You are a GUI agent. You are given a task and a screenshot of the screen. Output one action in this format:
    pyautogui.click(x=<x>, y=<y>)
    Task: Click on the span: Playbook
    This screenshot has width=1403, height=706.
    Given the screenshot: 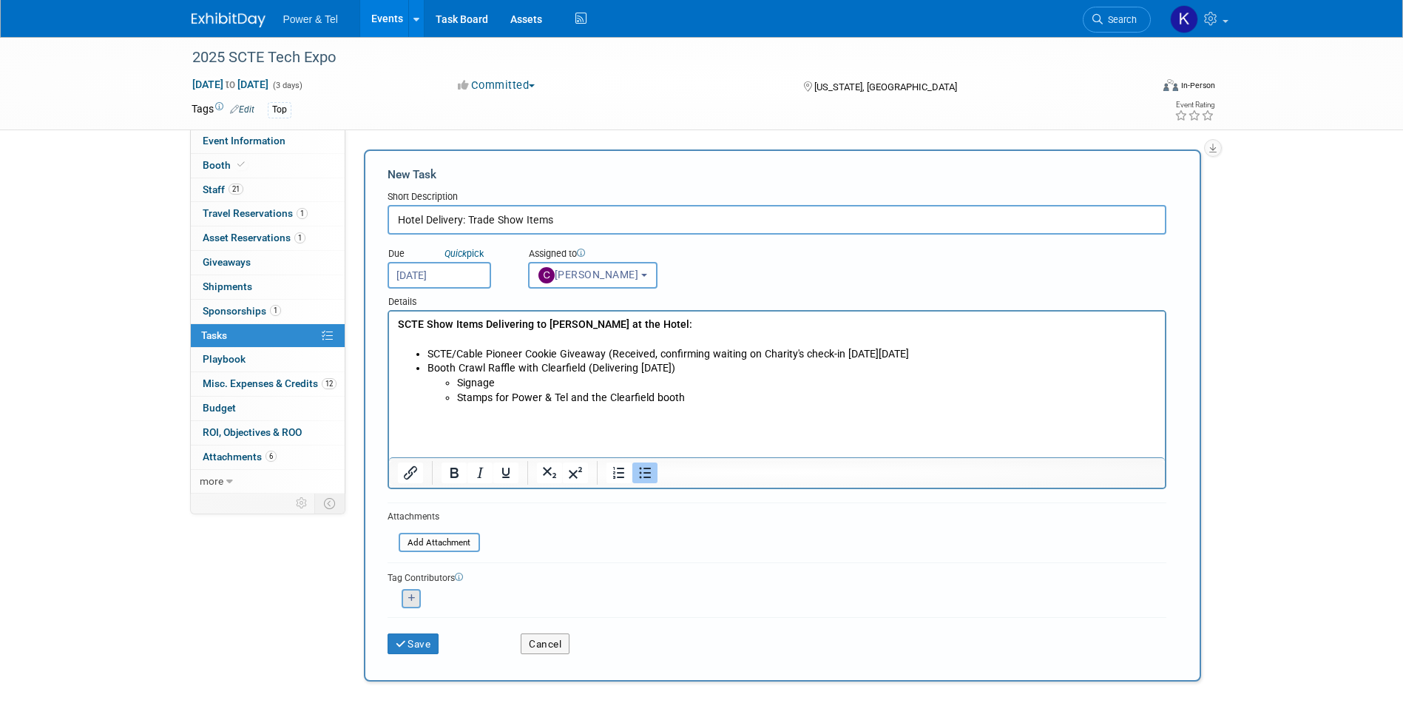 What is the action you would take?
    pyautogui.click(x=224, y=359)
    